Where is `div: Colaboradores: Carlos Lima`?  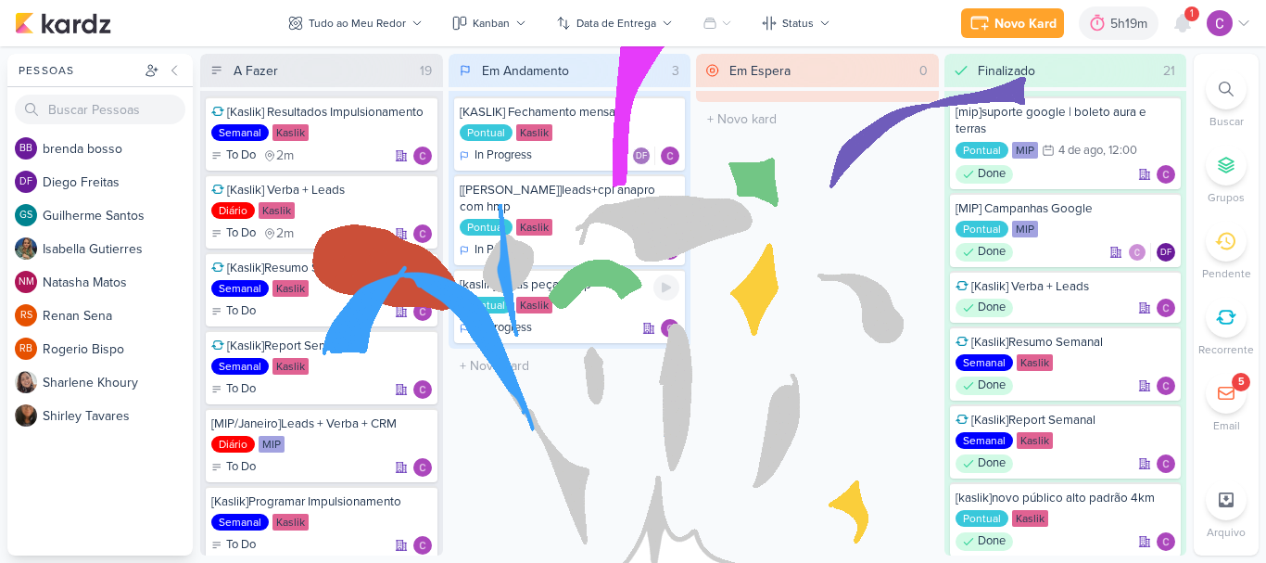 div: Colaboradores: Carlos Lima is located at coordinates (1139, 252).